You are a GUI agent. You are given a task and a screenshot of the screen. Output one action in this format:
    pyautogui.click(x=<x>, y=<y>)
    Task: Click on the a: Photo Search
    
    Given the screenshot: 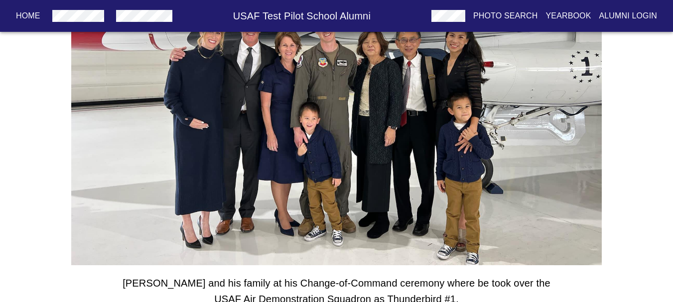 What is the action you would take?
    pyautogui.click(x=506, y=16)
    